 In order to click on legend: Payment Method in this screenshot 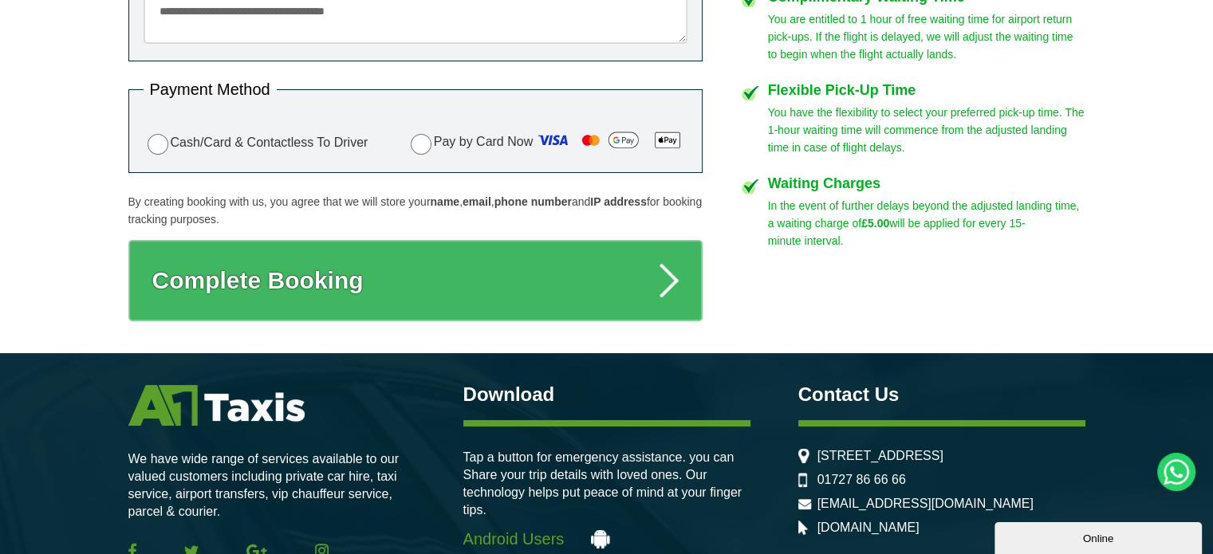, I will do `click(210, 89)`.